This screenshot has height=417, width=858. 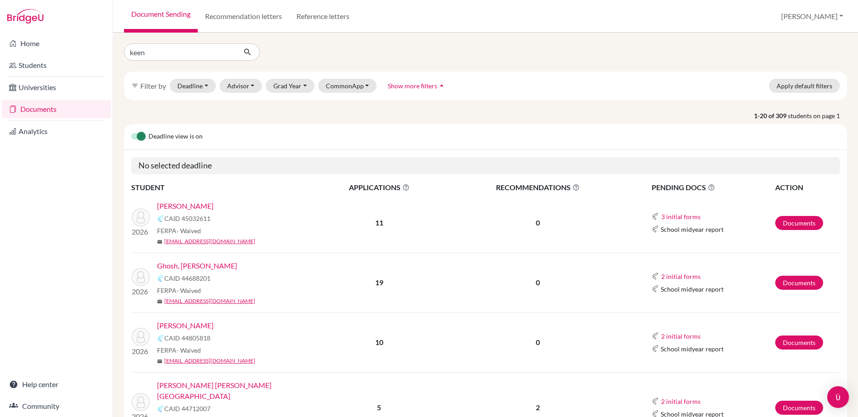 I want to click on span: CAID 44712007, so click(x=187, y=408).